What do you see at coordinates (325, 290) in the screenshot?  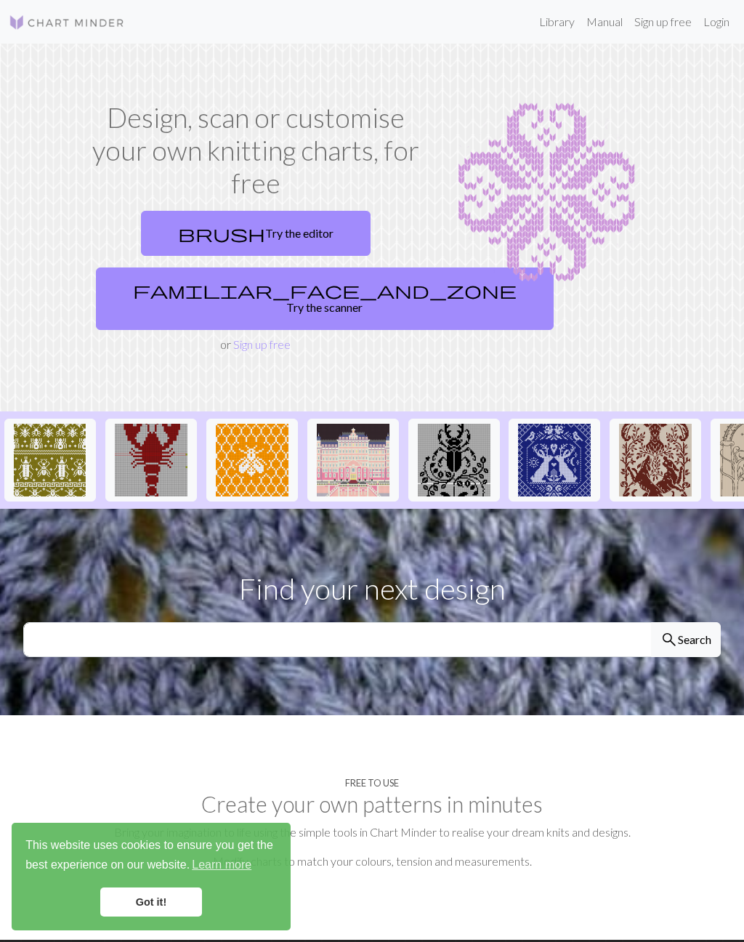 I see `span: familiar_face_and_zone` at bounding box center [325, 290].